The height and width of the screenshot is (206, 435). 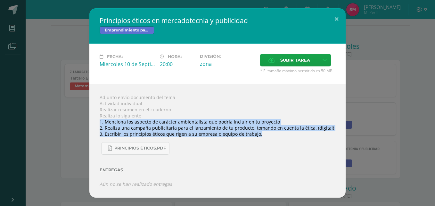 I want to click on span: * El tamaño máximo permitido es 50 MB, so click(x=298, y=70).